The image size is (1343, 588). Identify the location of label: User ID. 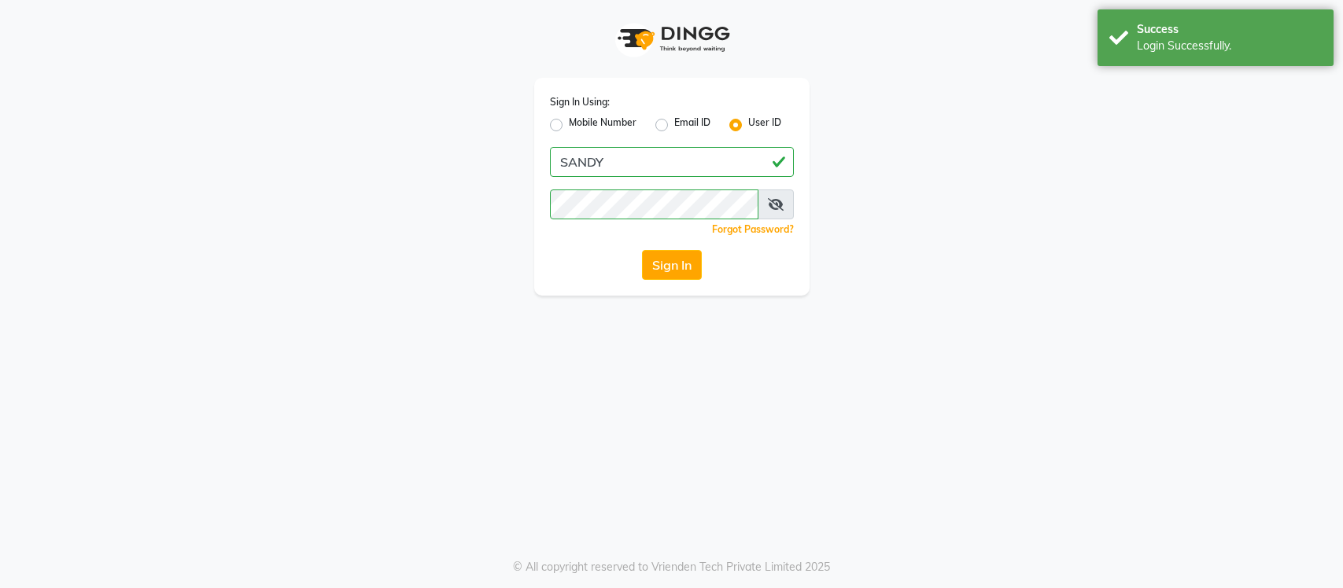
(765, 125).